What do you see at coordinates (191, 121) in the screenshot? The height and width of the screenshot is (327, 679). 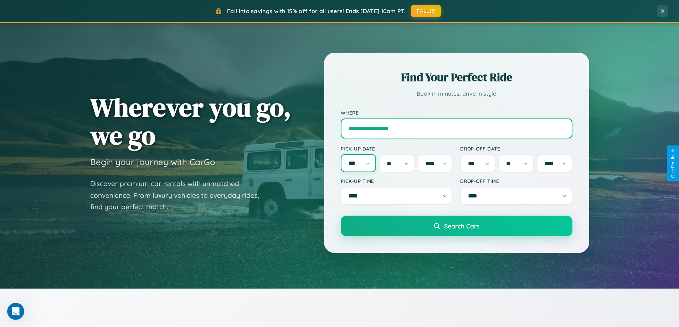 I see `h1: Wherever you go, we go` at bounding box center [191, 121].